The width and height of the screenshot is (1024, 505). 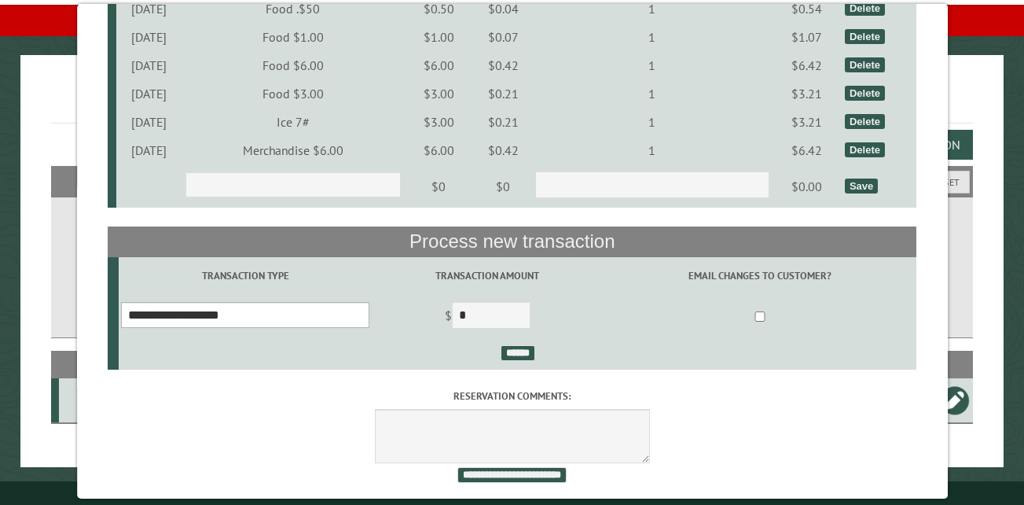 What do you see at coordinates (292, 122) in the screenshot?
I see `td: Ice 7#` at bounding box center [292, 122].